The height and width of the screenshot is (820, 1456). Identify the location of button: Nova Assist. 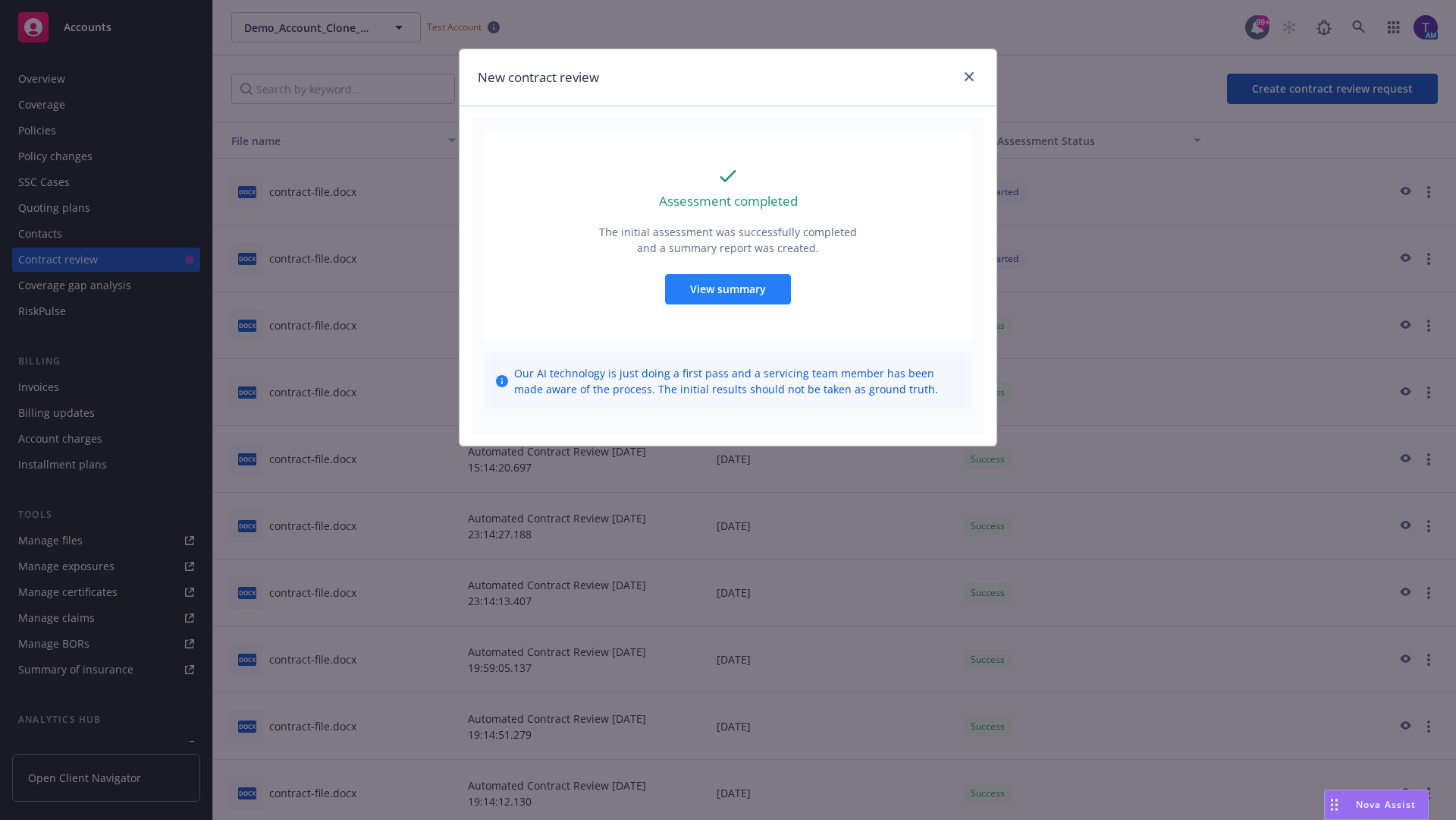
(1377, 805).